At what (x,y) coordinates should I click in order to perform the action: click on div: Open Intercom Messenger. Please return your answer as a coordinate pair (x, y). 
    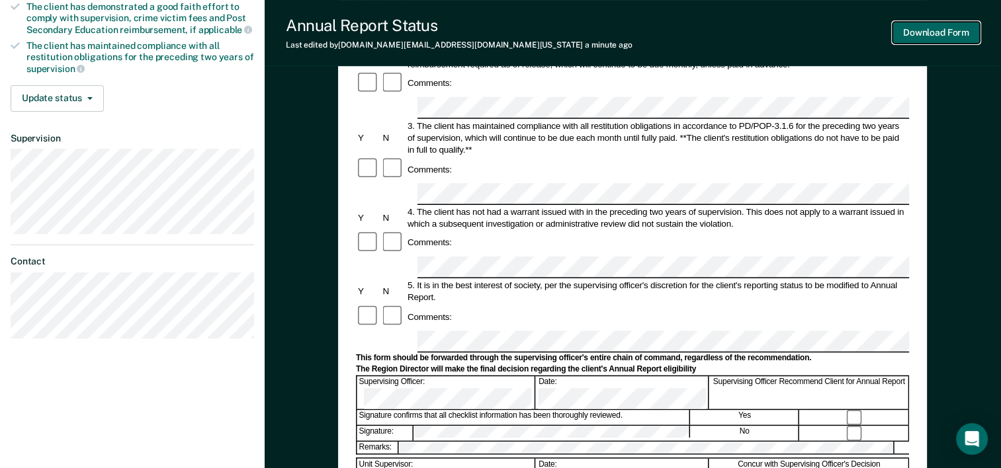
    Looking at the image, I should click on (972, 439).